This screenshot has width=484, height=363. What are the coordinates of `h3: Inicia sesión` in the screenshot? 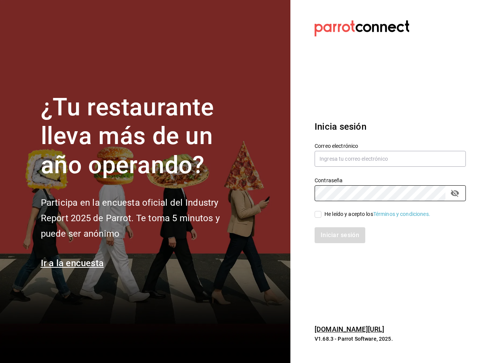 It's located at (390, 127).